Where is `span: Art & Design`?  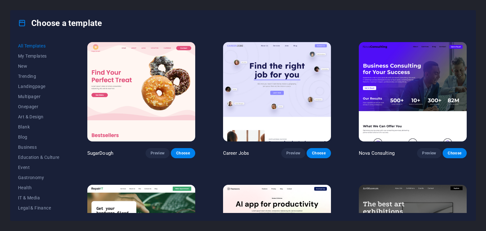
span: Art & Design is located at coordinates (39, 117).